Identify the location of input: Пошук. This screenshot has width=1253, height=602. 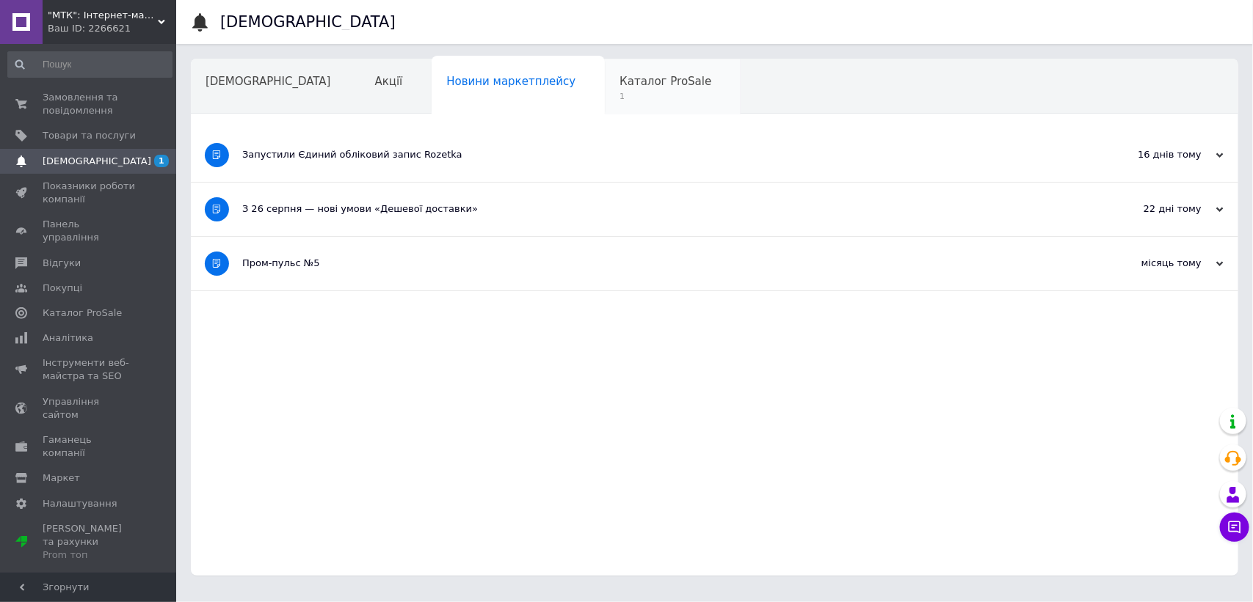
(90, 65).